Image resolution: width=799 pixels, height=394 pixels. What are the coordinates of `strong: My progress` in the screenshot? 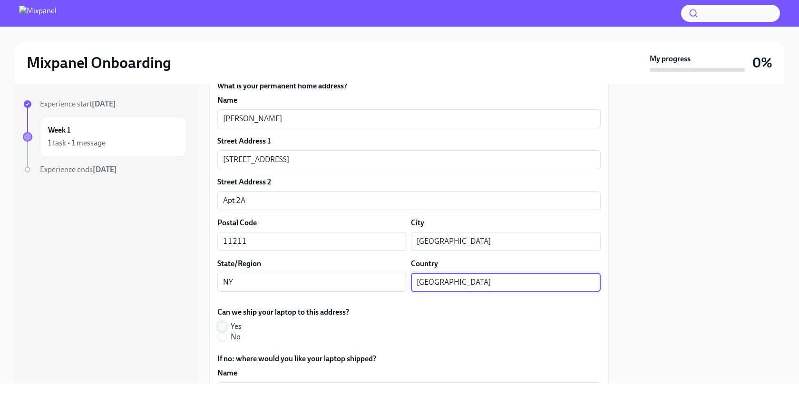 It's located at (670, 59).